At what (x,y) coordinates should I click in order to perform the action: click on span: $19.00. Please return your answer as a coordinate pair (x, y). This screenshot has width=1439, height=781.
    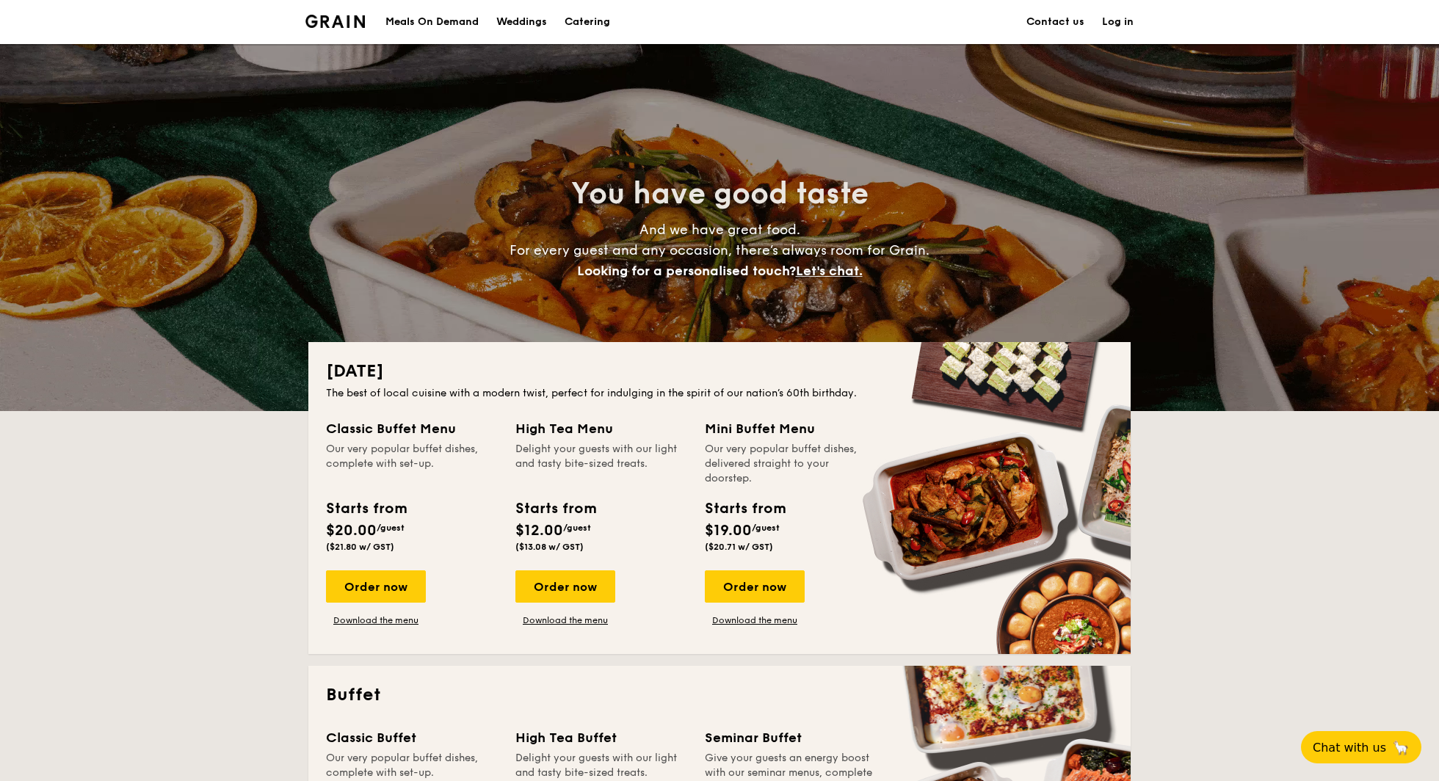
    Looking at the image, I should click on (728, 531).